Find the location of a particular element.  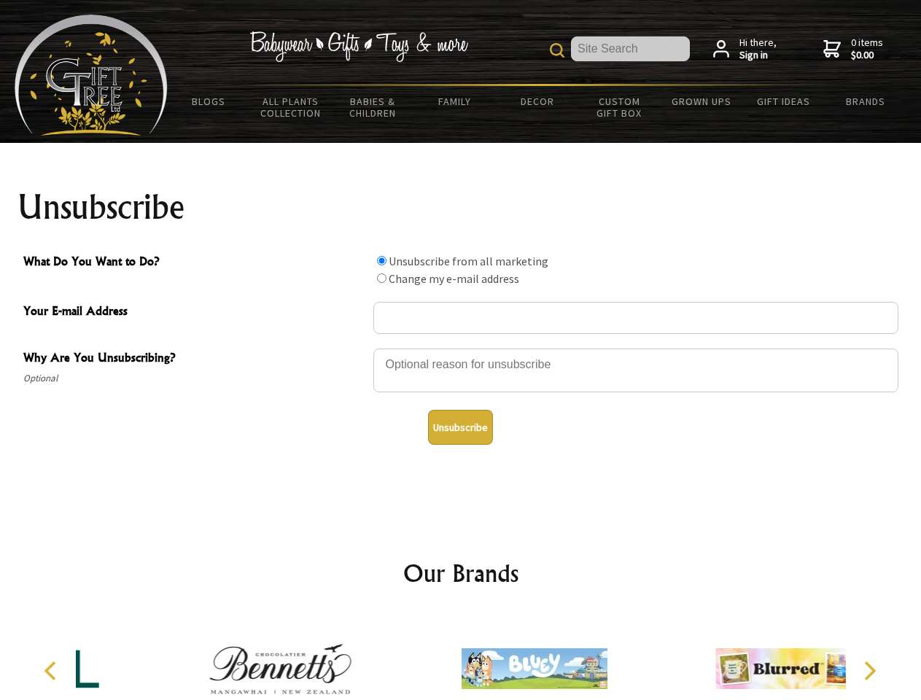

label: Unsubscribe from all marketing is located at coordinates (468, 261).